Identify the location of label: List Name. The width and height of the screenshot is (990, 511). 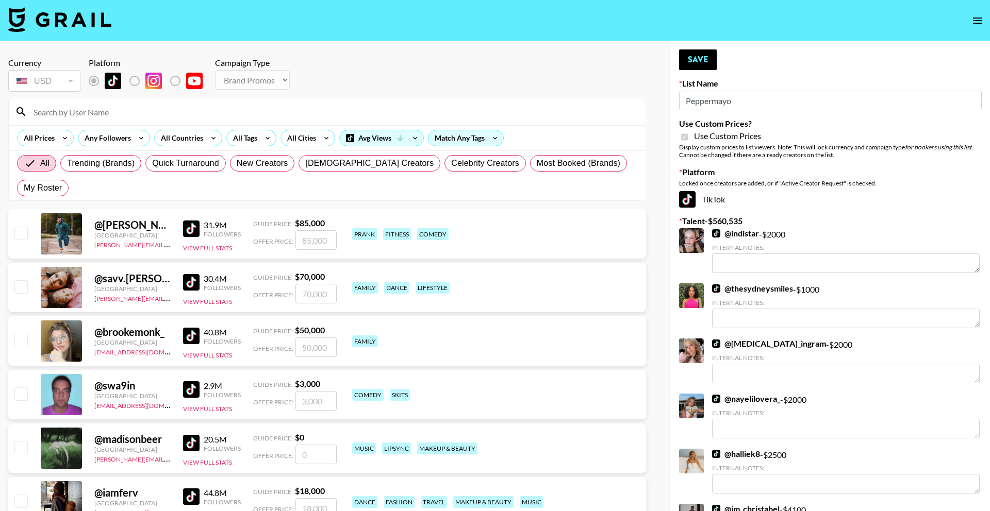
(830, 84).